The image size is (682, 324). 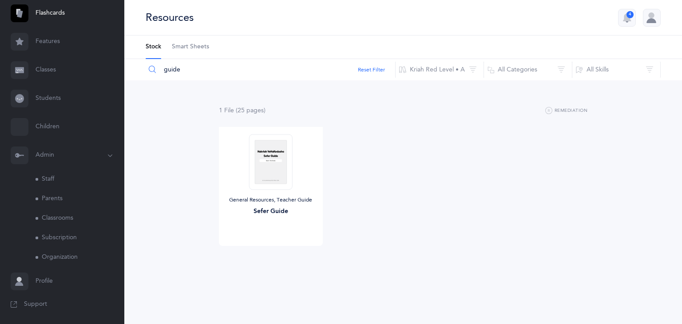 I want to click on button: Reset Filter, so click(x=371, y=70).